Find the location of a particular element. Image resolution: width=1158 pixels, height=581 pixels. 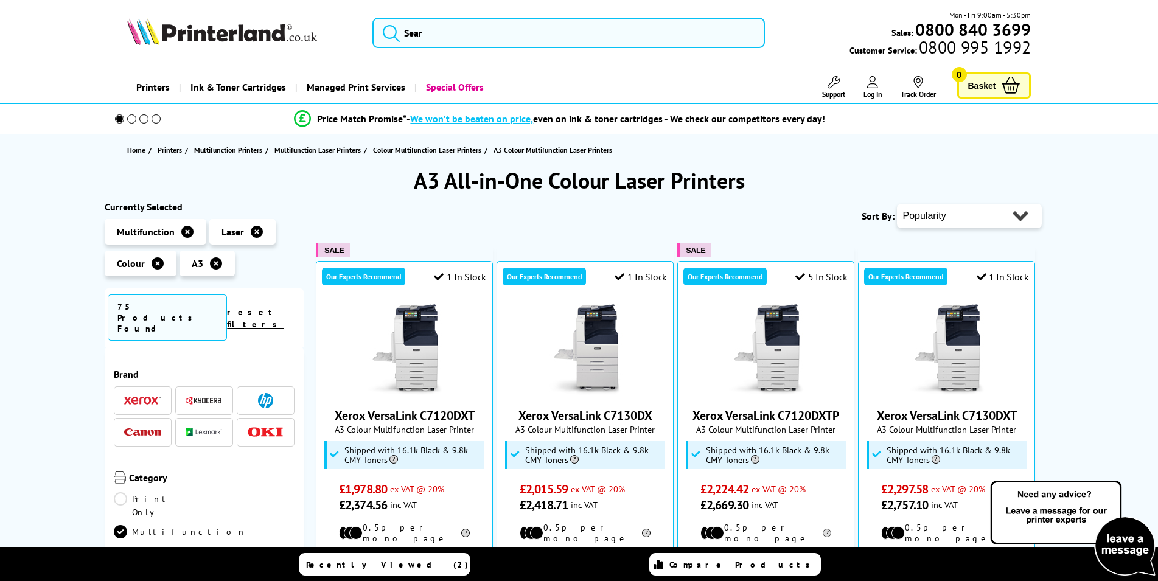

span: £2,418.71 is located at coordinates (543, 505).